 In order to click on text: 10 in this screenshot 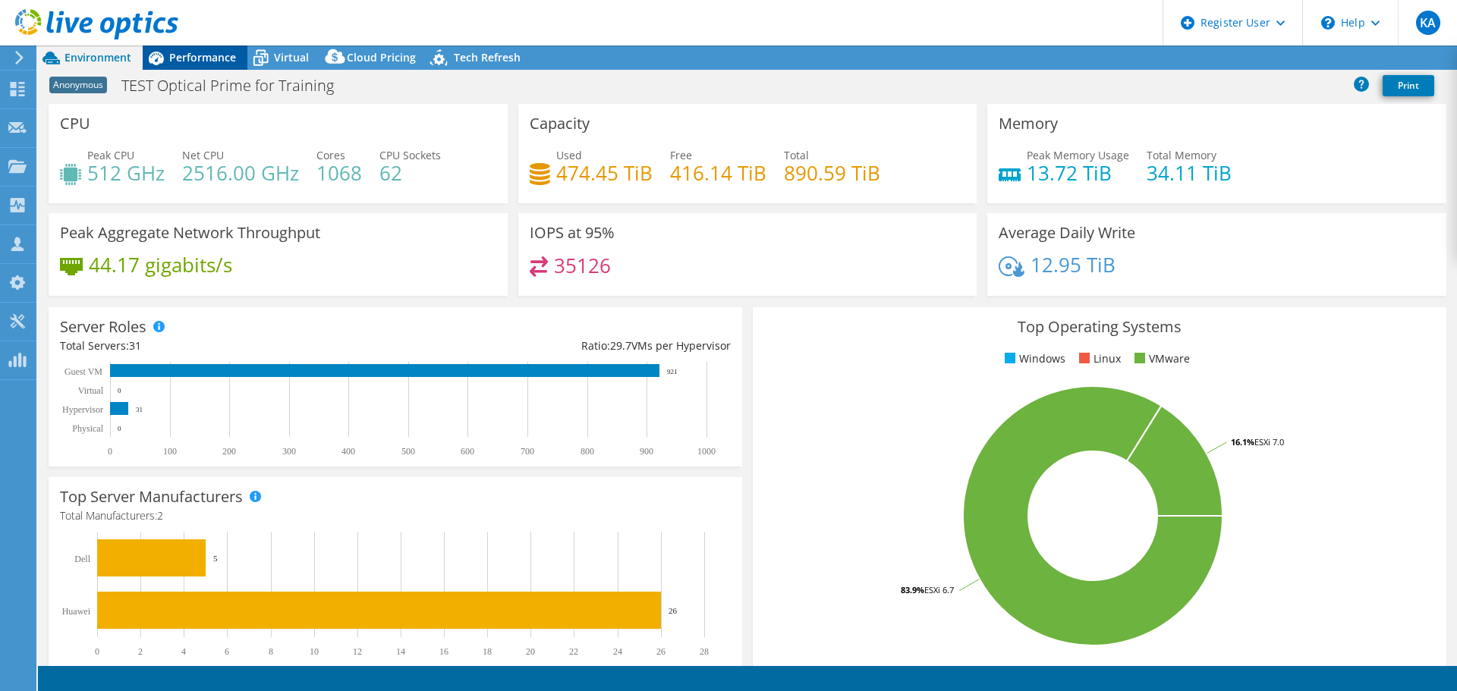, I will do `click(314, 652)`.